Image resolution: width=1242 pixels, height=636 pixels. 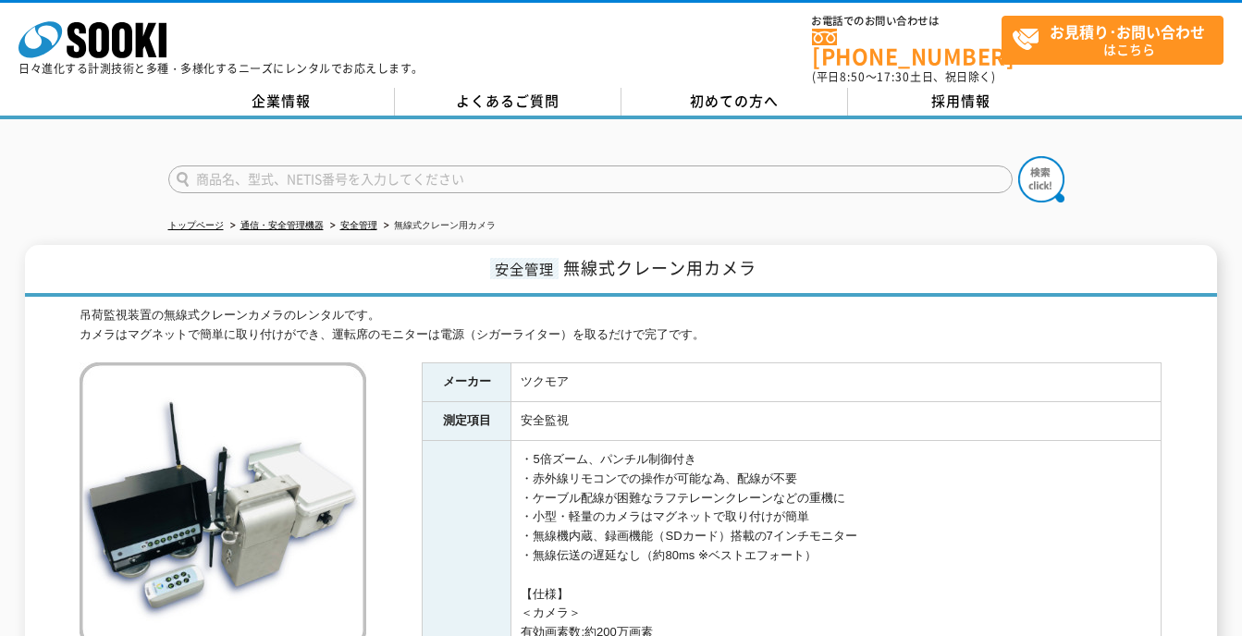 What do you see at coordinates (282, 225) in the screenshot?
I see `a: 通信・安全管理機器` at bounding box center [282, 225].